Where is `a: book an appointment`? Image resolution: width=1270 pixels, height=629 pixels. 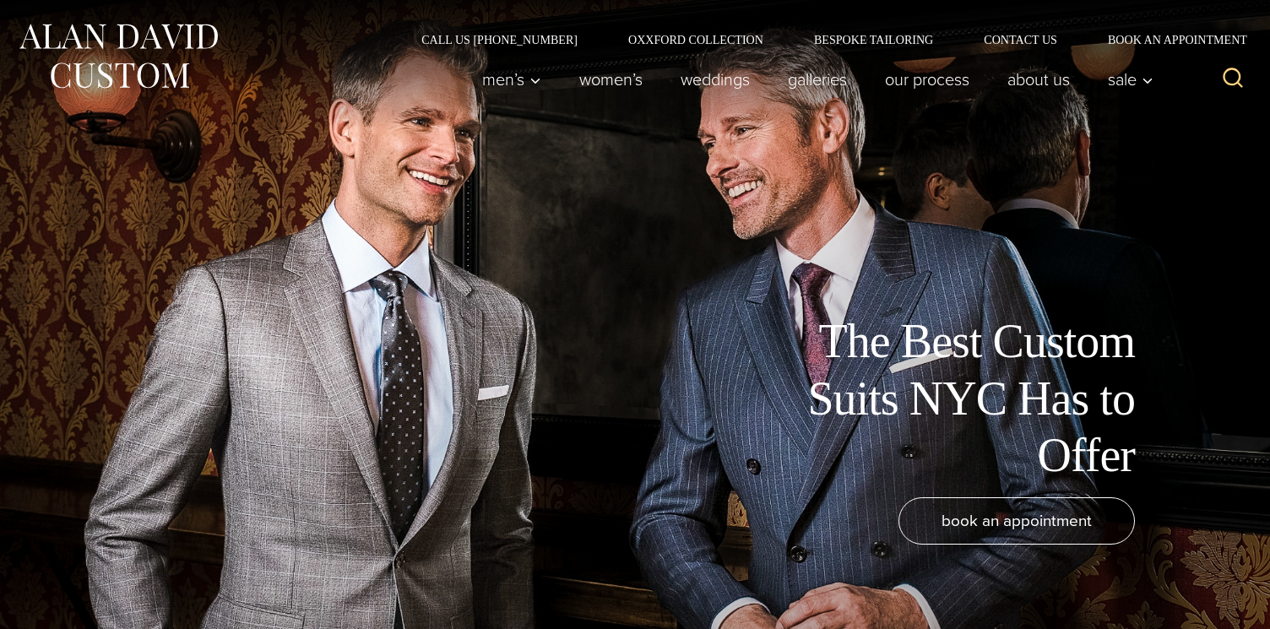 a: book an appointment is located at coordinates (1017, 521).